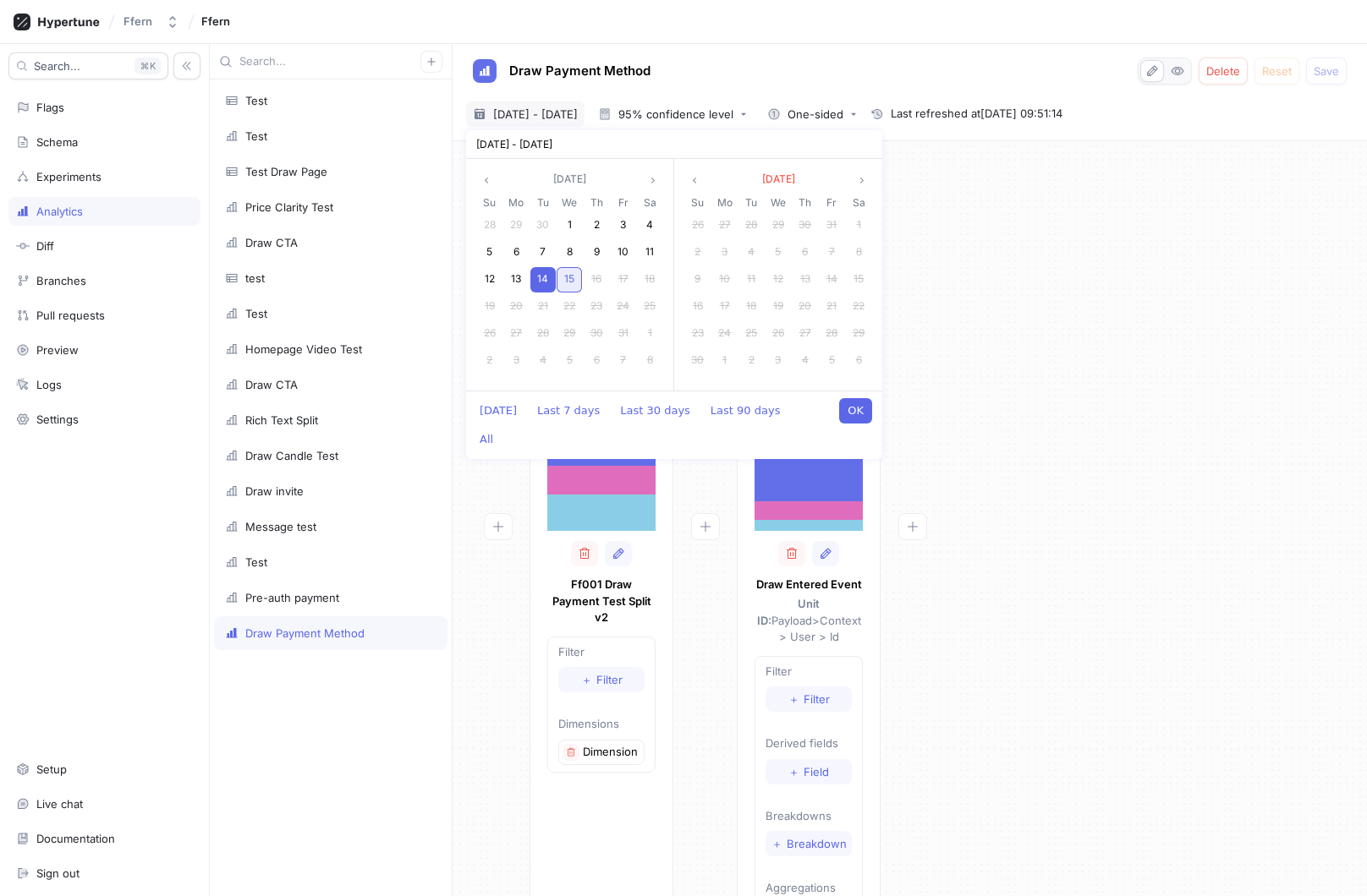 Image resolution: width=1367 pixels, height=896 pixels. Describe the element at coordinates (543, 334) in the screenshot. I see `div: 28` at that location.